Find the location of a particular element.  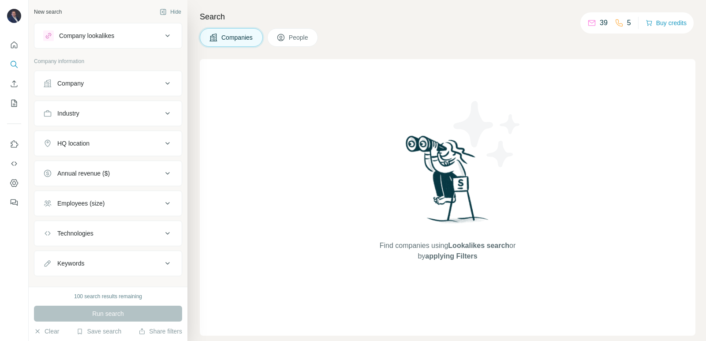

img: Surfe Illustration - Stars is located at coordinates (487, 134).